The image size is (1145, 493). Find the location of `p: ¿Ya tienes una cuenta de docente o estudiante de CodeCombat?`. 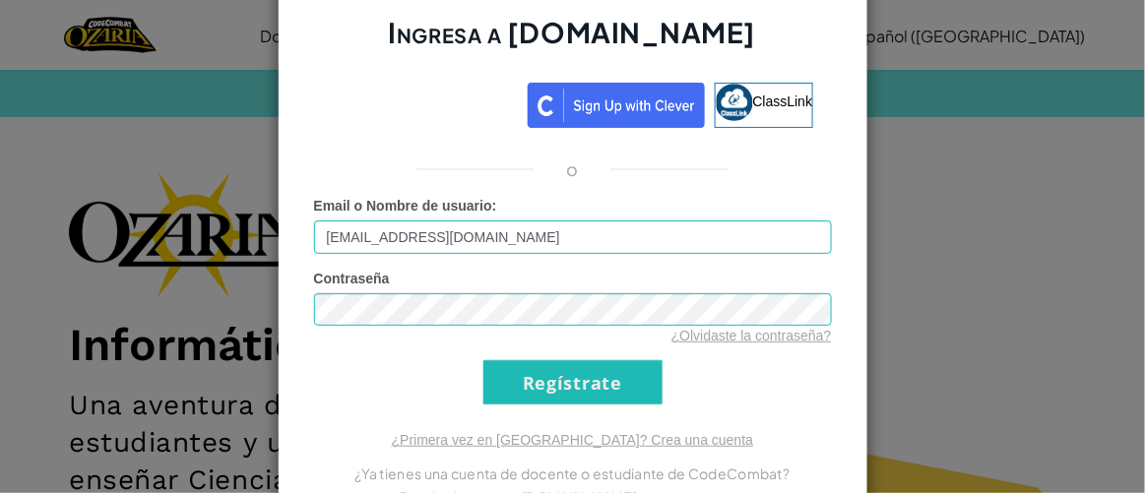

p: ¿Ya tienes una cuenta de docente o estudiante de CodeCombat? is located at coordinates (573, 473).